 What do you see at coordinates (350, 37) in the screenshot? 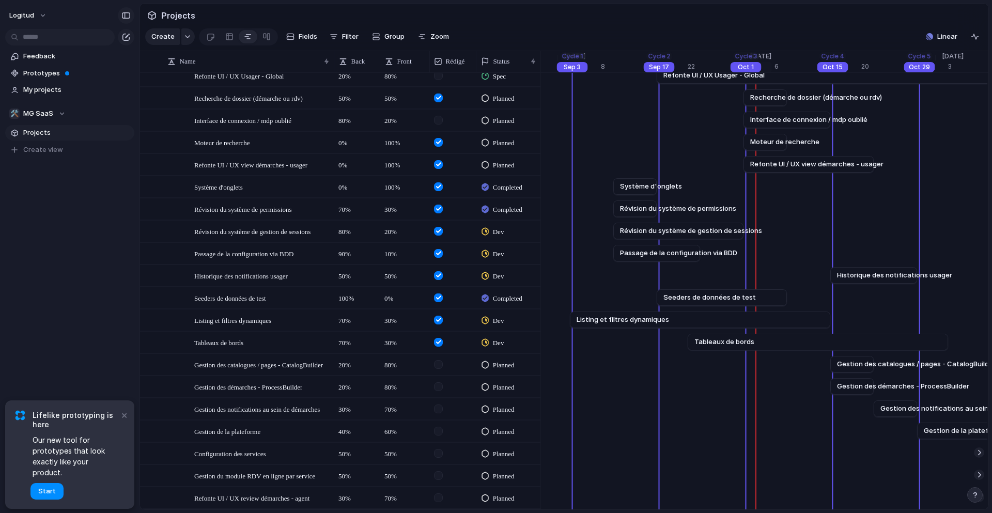
I see `span: Filter` at bounding box center [350, 37].